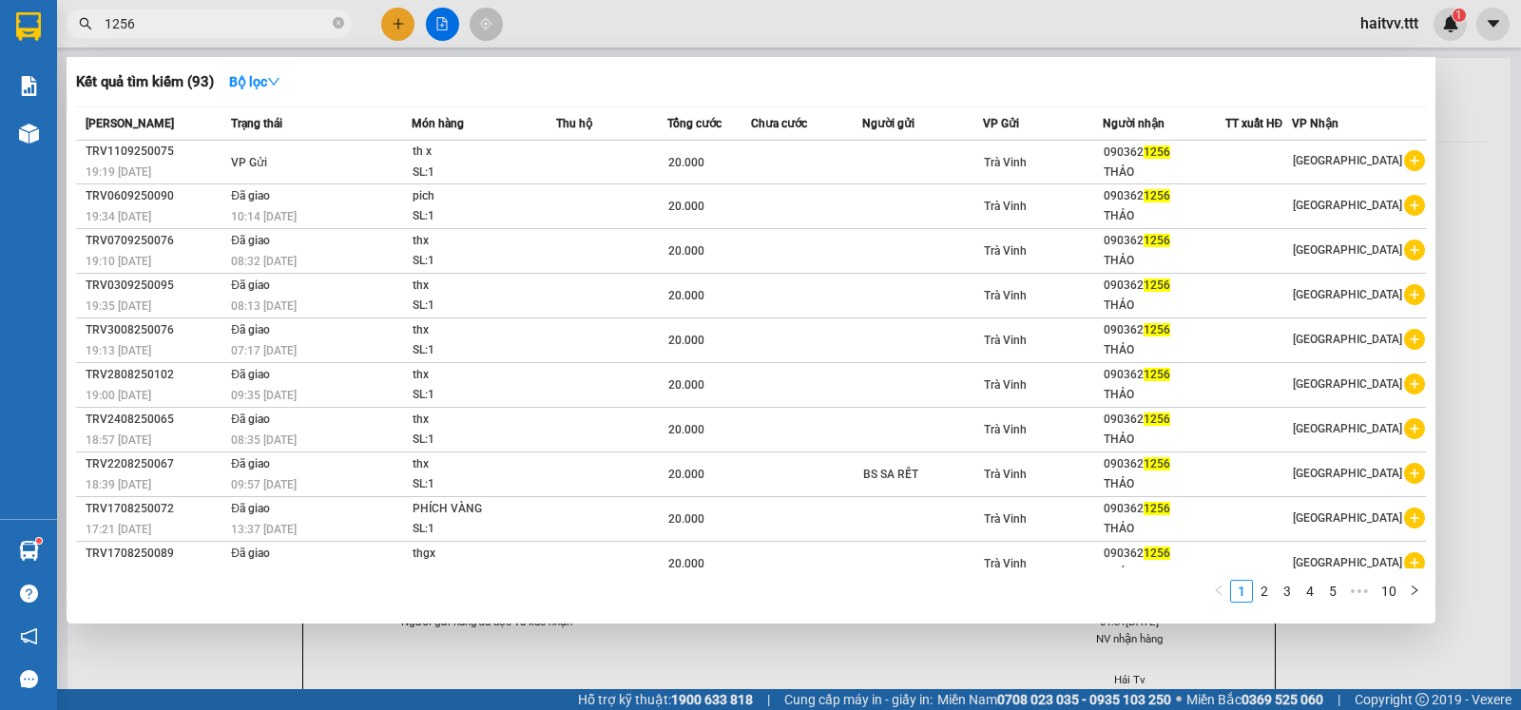 Image resolution: width=1521 pixels, height=710 pixels. Describe the element at coordinates (29, 86) in the screenshot. I see `img: solution-icon` at that location.